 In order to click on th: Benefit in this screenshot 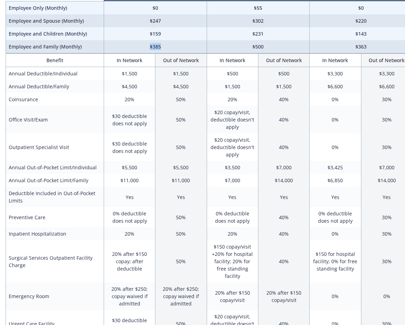, I will do `click(55, 60)`.